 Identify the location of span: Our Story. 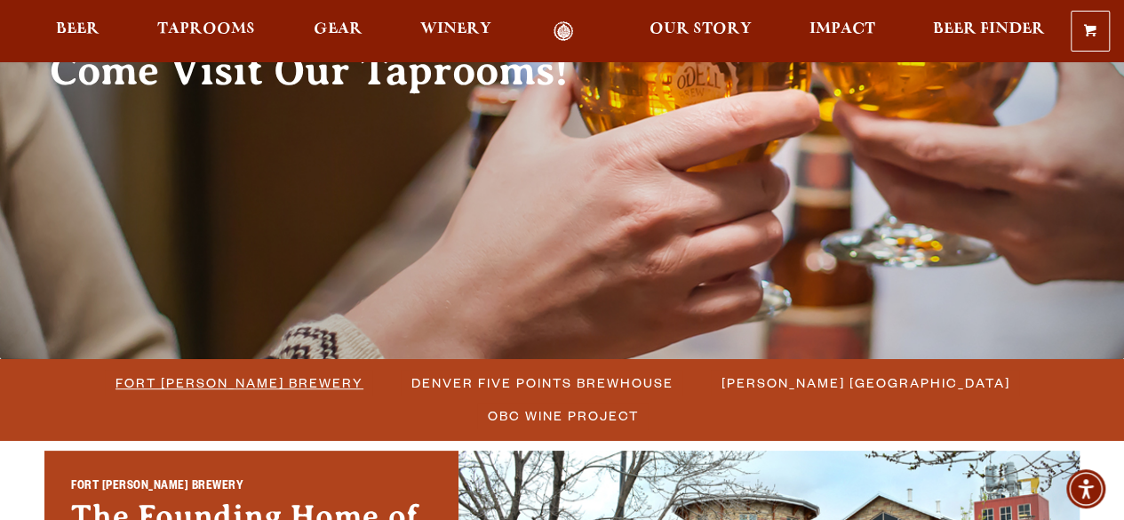
(700, 29).